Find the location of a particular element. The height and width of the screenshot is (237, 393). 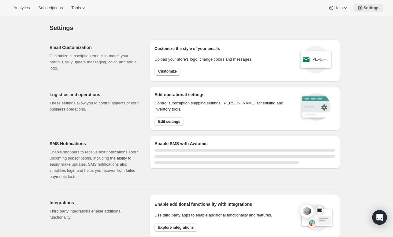

button: Settings is located at coordinates (369, 8).